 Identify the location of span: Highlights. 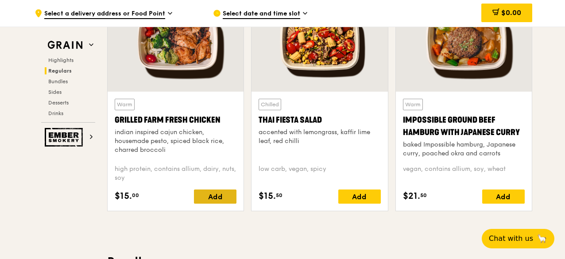
(61, 60).